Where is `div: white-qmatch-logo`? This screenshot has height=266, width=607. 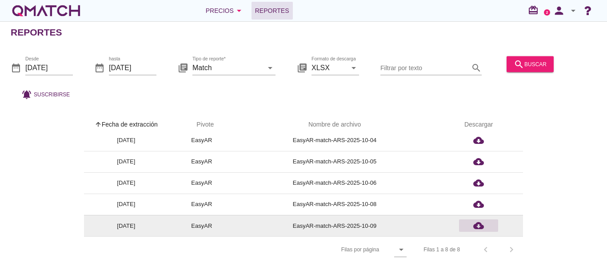
div: white-qmatch-logo is located at coordinates (46, 11).